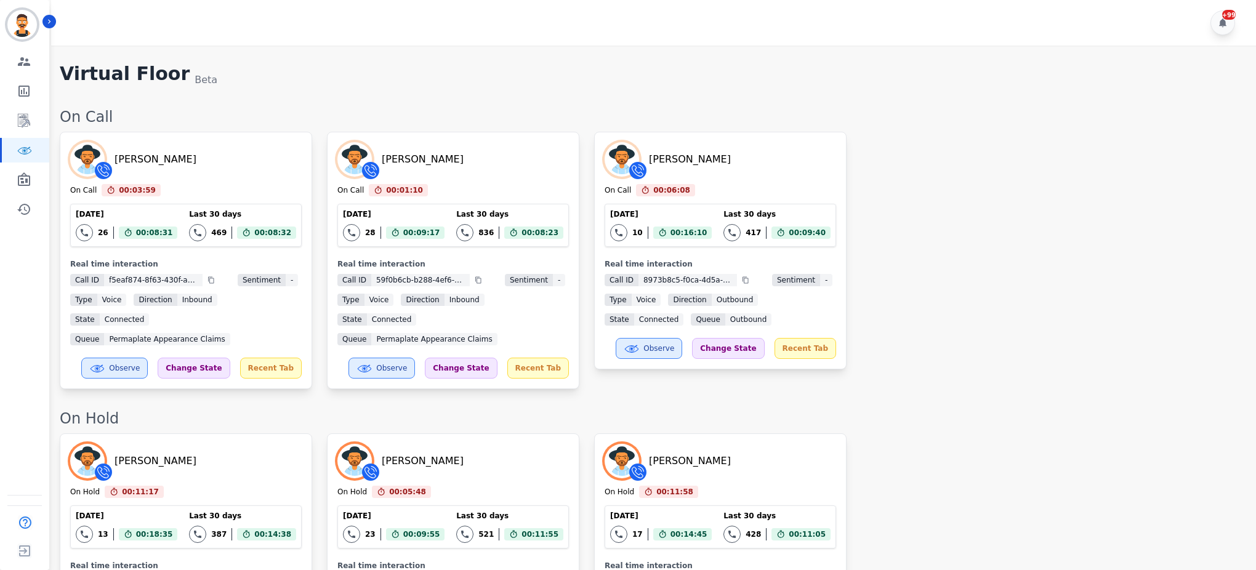 The height and width of the screenshot is (570, 1256). Describe the element at coordinates (689, 233) in the screenshot. I see `span: 00:16:10` at that location.